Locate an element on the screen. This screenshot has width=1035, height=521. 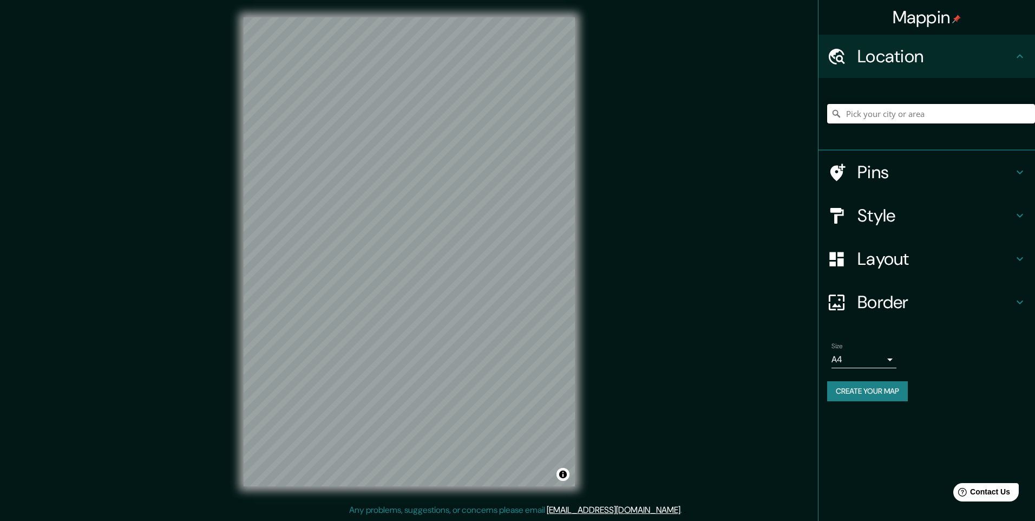
h4: Mappin is located at coordinates (926, 17).